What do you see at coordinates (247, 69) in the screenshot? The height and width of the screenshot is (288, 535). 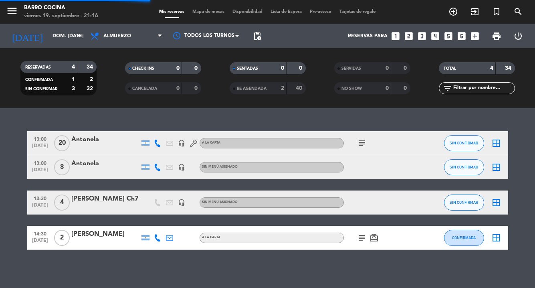 I see `span: SENTADAS` at bounding box center [247, 69].